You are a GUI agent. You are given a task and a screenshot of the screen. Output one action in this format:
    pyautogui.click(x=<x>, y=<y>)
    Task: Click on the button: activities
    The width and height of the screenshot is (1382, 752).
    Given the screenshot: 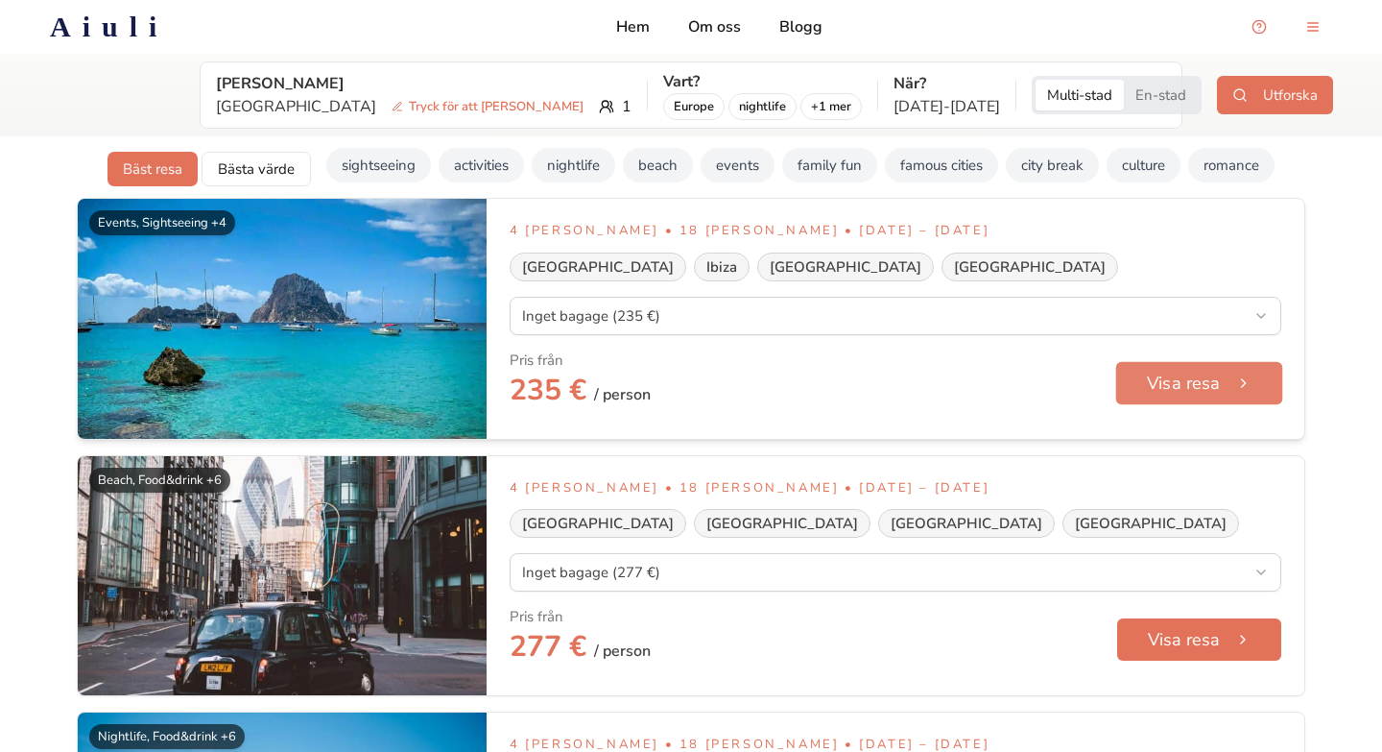 What is the action you would take?
    pyautogui.click(x=481, y=165)
    